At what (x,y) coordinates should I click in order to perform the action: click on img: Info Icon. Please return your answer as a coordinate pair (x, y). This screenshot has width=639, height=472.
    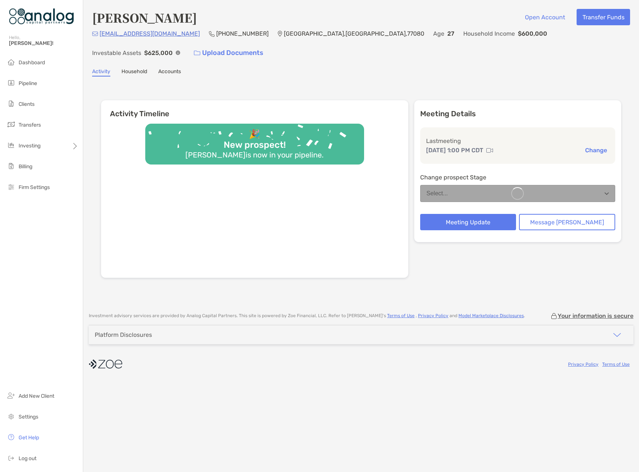
    Looking at the image, I should click on (178, 53).